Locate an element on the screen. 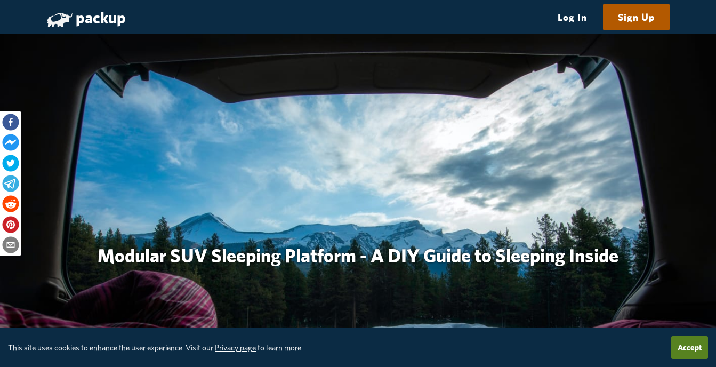 The image size is (716, 367). a: packup is located at coordinates (86, 18).